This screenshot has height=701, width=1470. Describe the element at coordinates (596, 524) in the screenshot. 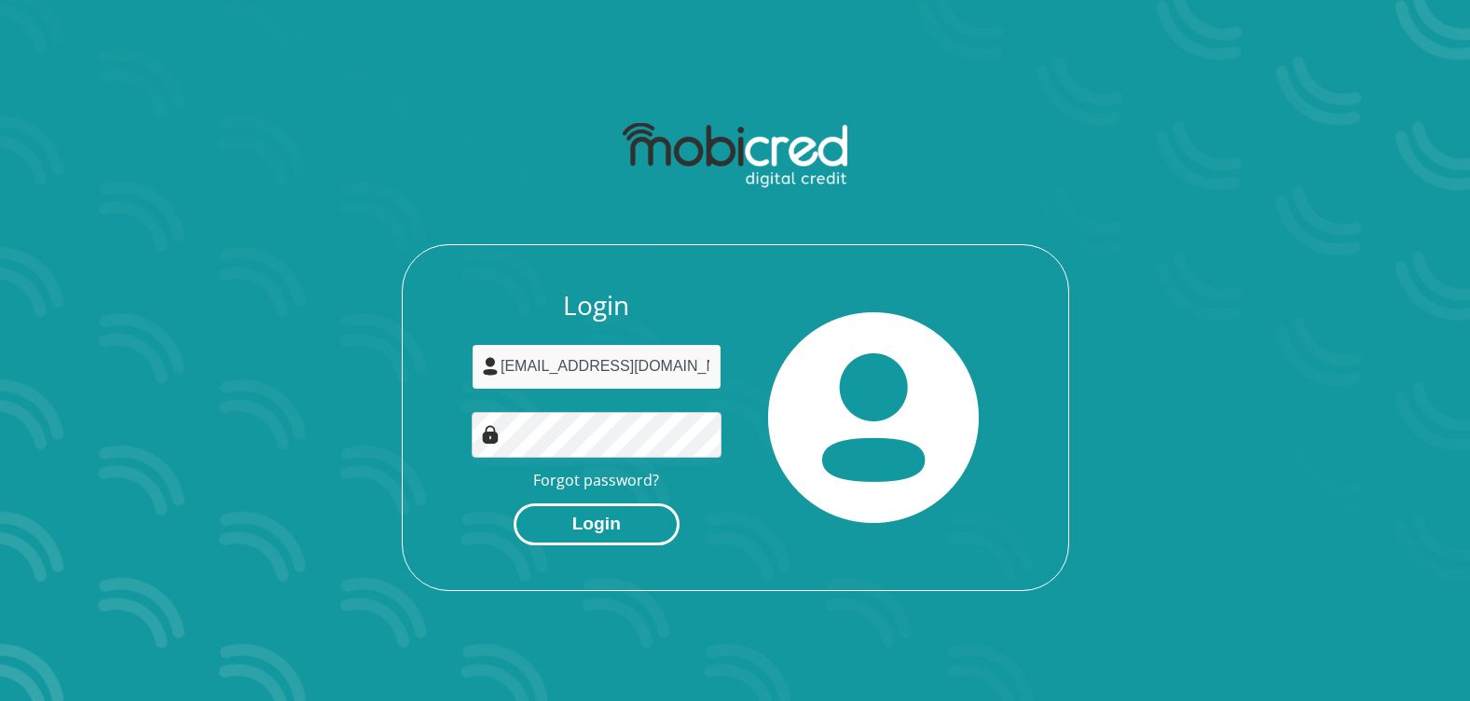

I see `button: Login` at that location.